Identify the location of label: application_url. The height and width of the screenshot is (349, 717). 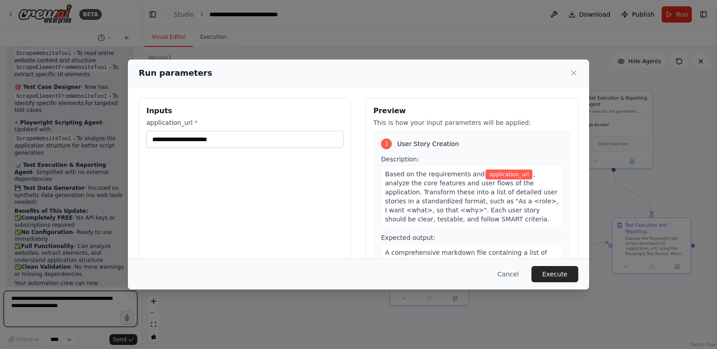
(245, 123).